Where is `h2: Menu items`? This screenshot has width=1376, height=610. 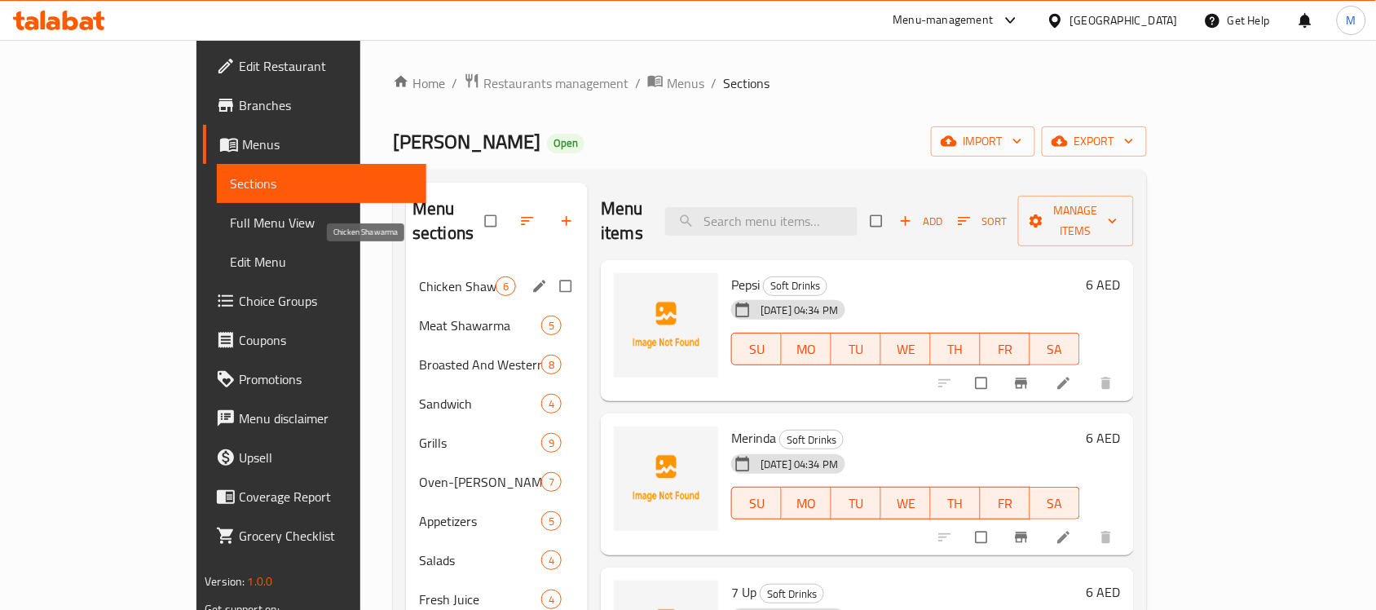 h2: Menu items is located at coordinates (623, 221).